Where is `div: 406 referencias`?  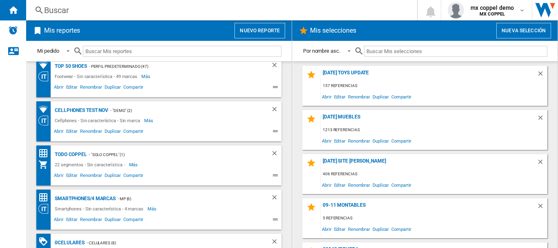 div: 406 referencias is located at coordinates (434, 174).